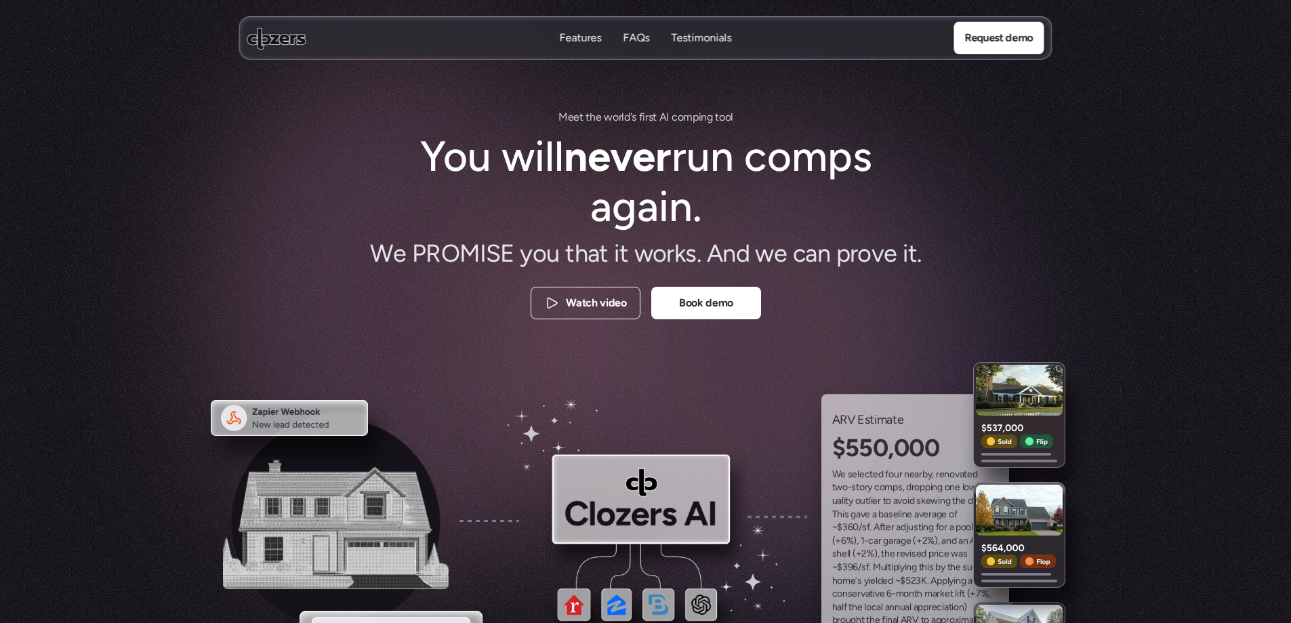 The width and height of the screenshot is (1291, 623). What do you see at coordinates (938, 567) in the screenshot?
I see `span: b` at bounding box center [938, 567].